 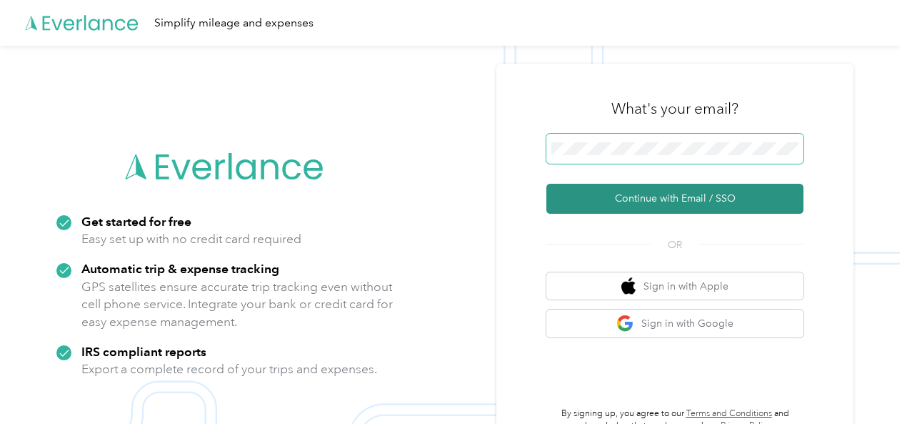 What do you see at coordinates (675, 286) in the screenshot?
I see `button: apple logoSign in with Apple` at bounding box center [675, 286].